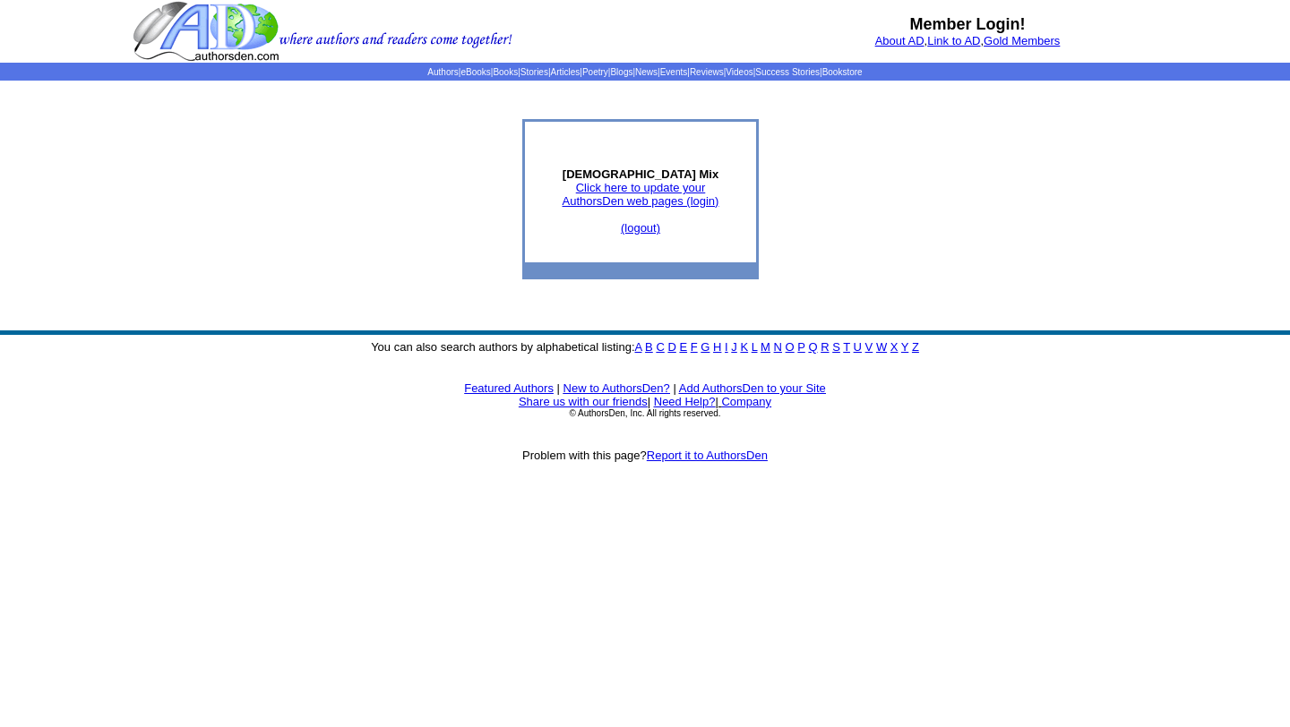 Image resolution: width=1290 pixels, height=727 pixels. What do you see at coordinates (801, 347) in the screenshot?
I see `a: P` at bounding box center [801, 347].